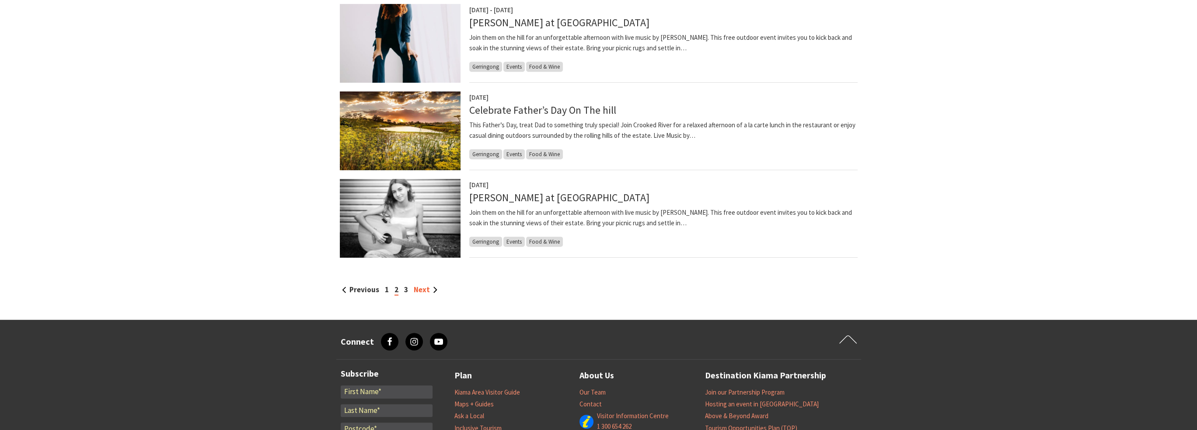  What do you see at coordinates (406, 289) in the screenshot?
I see `a: 3` at bounding box center [406, 289].